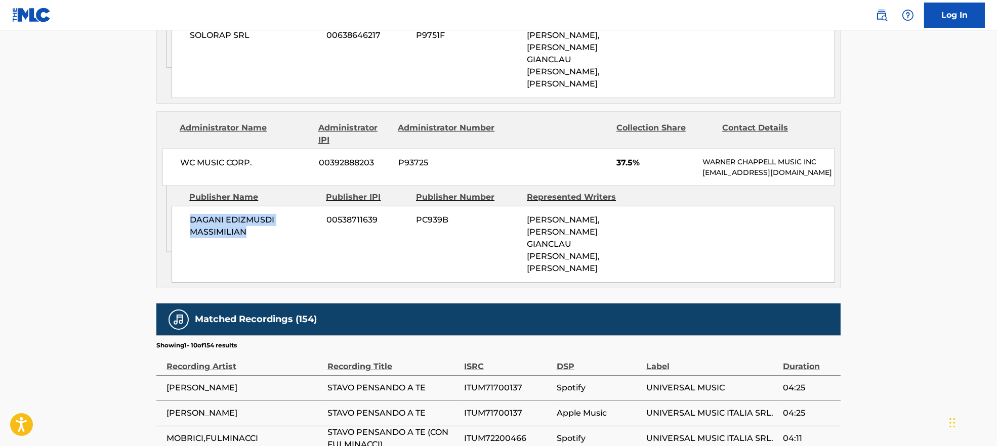  What do you see at coordinates (367, 197) in the screenshot?
I see `div: Publisher IPI` at bounding box center [367, 197].